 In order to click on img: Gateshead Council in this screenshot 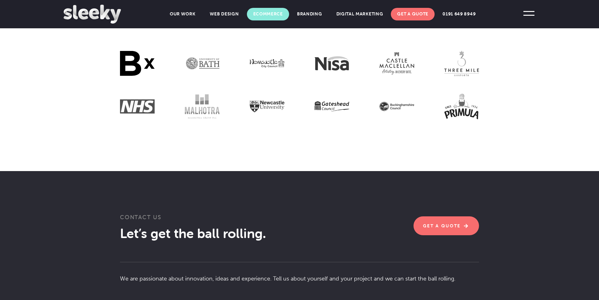, I will do `click(332, 106)`.